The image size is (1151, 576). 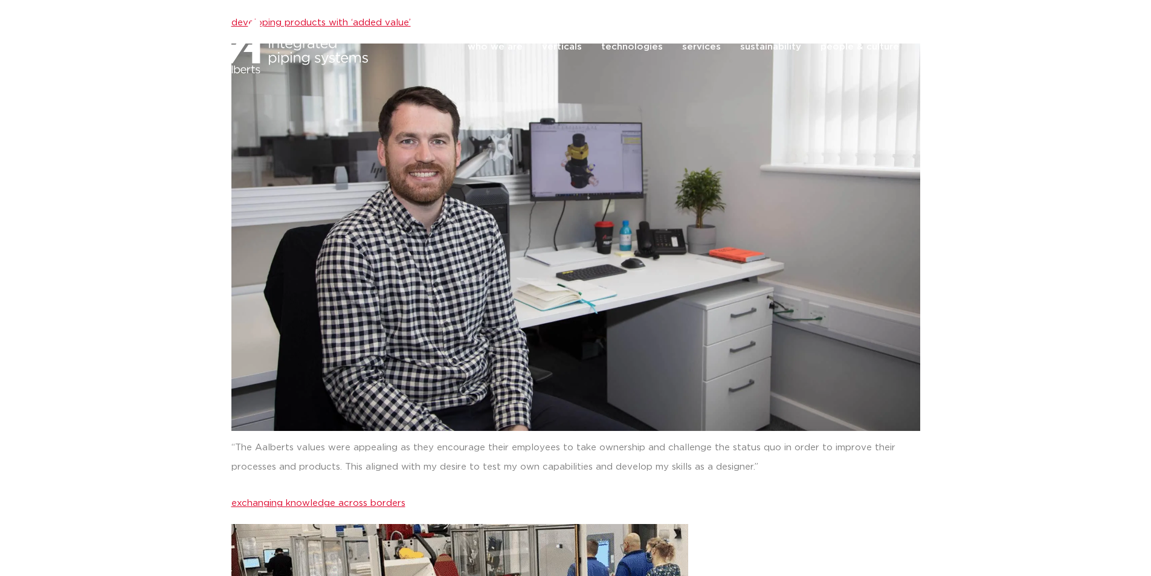 I want to click on a: sustainability, so click(x=770, y=47).